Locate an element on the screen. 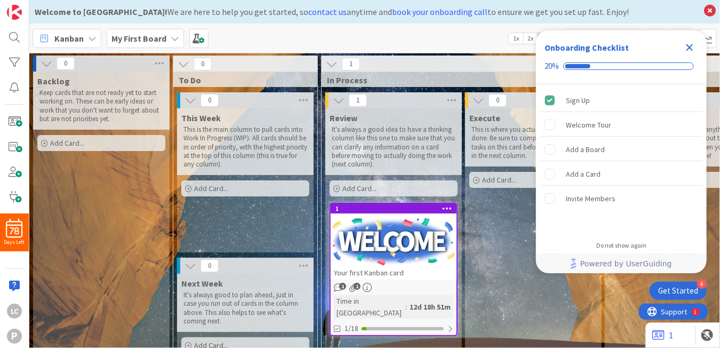  img: Visit kanbanzone.com is located at coordinates (14, 12).